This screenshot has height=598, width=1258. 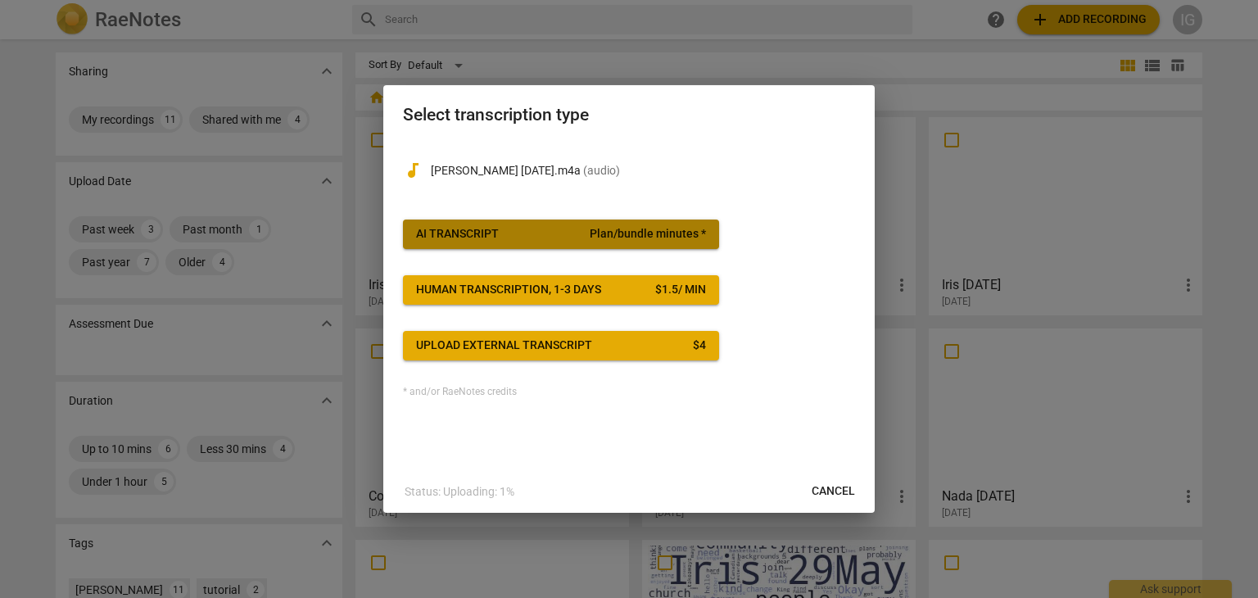 I want to click on span: audiotrack, so click(x=413, y=170).